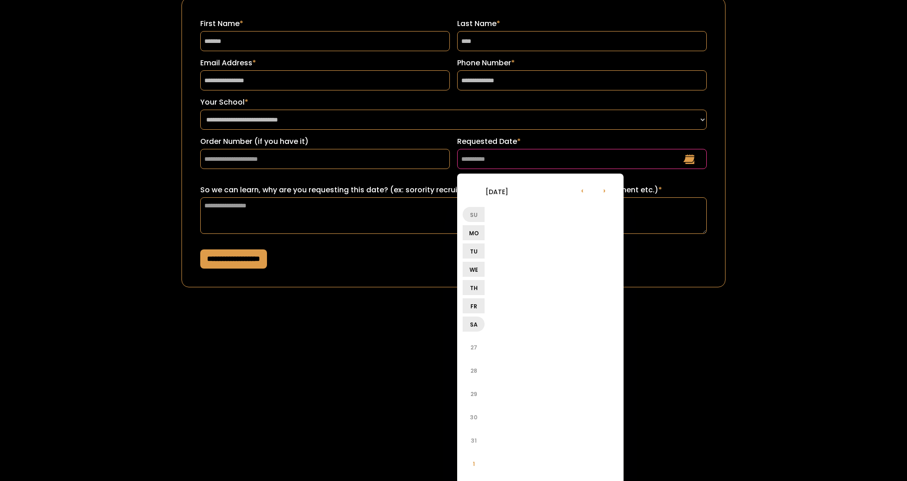  What do you see at coordinates (473, 371) in the screenshot?
I see `li: 28` at bounding box center [473, 371].